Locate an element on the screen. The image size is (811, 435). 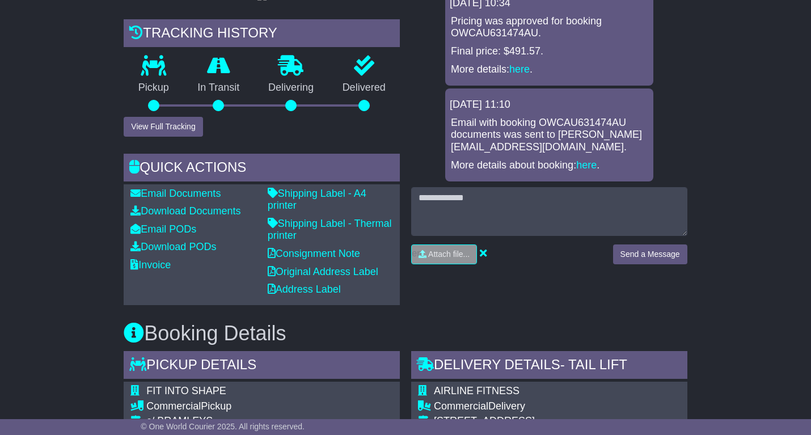
a: Shipping Label - A4 printer is located at coordinates (317, 200).